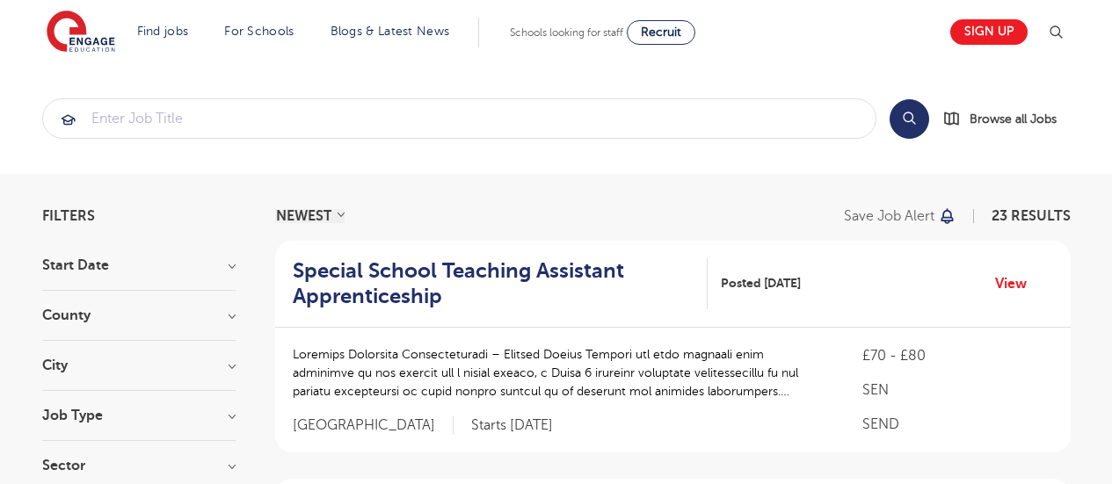 This screenshot has height=484, width=1112. Describe the element at coordinates (989, 32) in the screenshot. I see `a: Sign up` at that location.